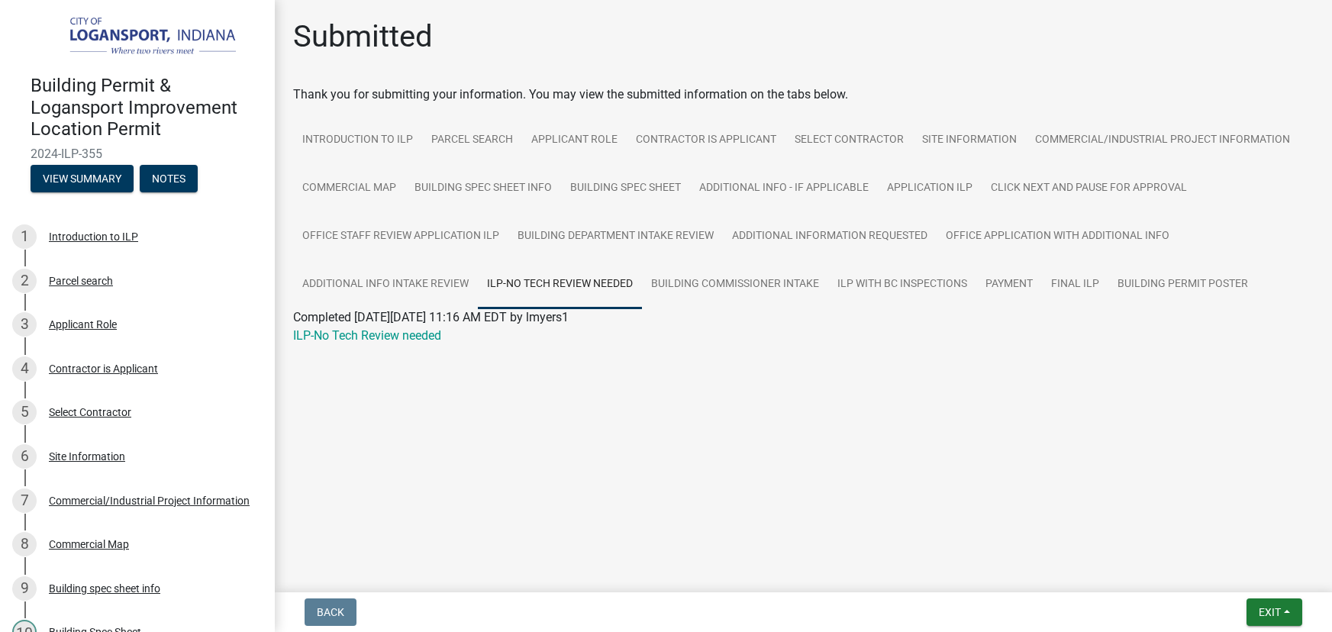  What do you see at coordinates (483, 189) in the screenshot?
I see `a: Building spec sheet info` at bounding box center [483, 189].